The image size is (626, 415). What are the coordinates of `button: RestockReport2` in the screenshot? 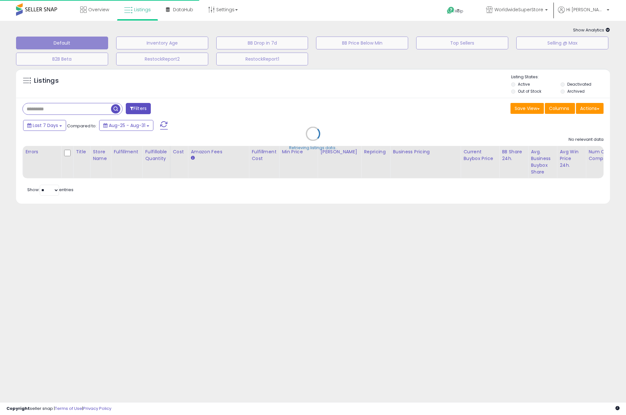 It's located at (162, 59).